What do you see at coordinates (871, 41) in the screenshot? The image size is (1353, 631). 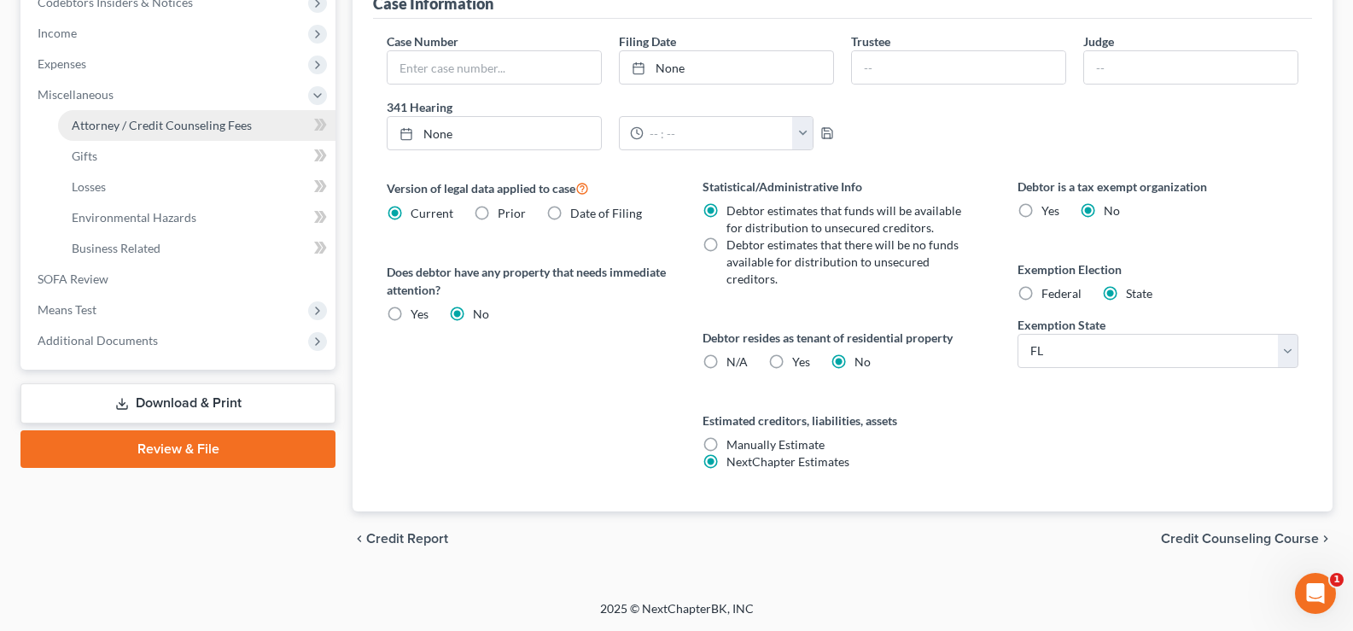 I see `label: Trustee` at bounding box center [871, 41].